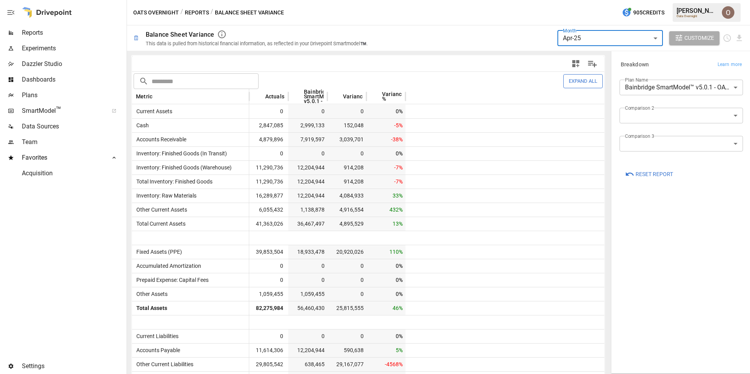 The image size is (750, 374). What do you see at coordinates (682, 88) in the screenshot?
I see `div: Bainbridge SmartModel™ v5.0.1 - OATS` at bounding box center [682, 88].